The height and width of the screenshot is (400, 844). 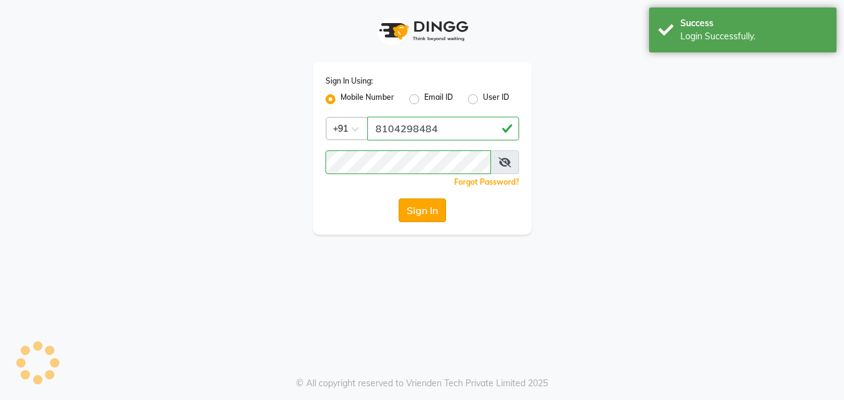 What do you see at coordinates (422, 31) in the screenshot?
I see `img: logo1.svg` at bounding box center [422, 31].